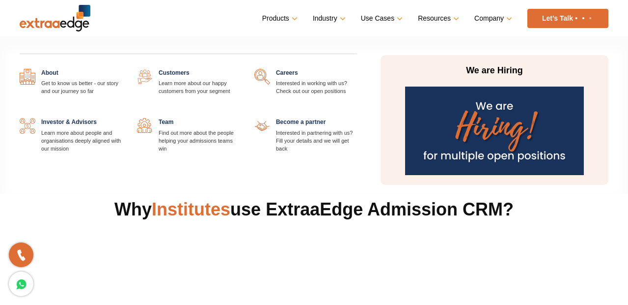  What do you see at coordinates (314, 222) in the screenshot?
I see `h2: Why use ExtraaEdge Admission CRM?` at bounding box center [314, 222].